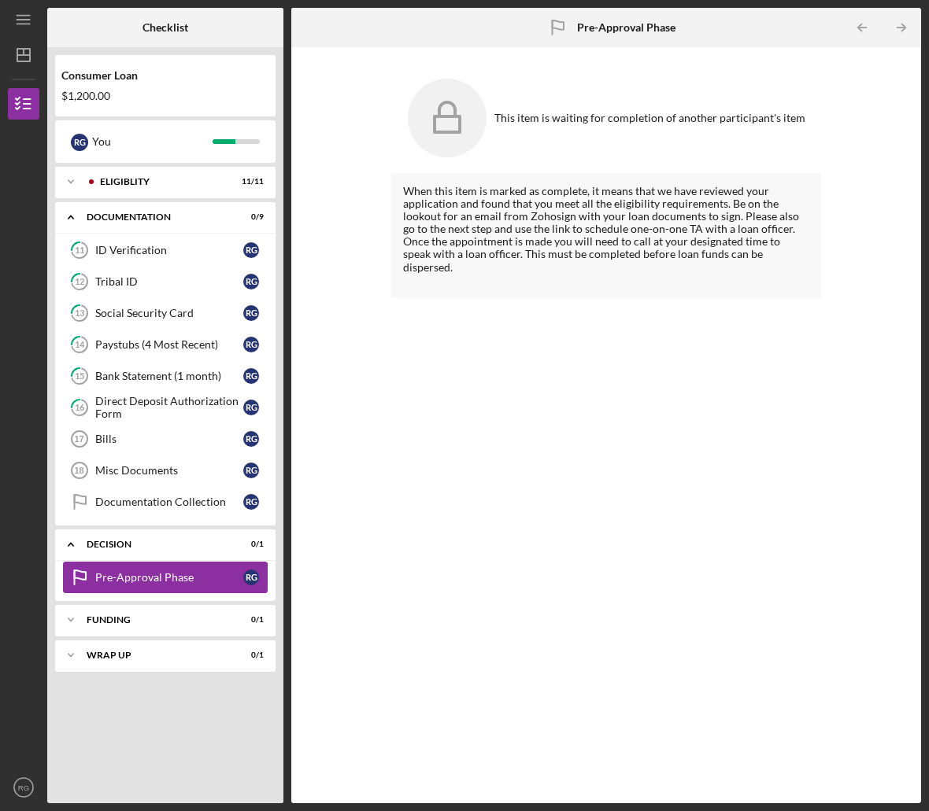 This screenshot has height=811, width=929. Describe the element at coordinates (169, 345) in the screenshot. I see `div: Paystubs (4 Most Recent)` at that location.